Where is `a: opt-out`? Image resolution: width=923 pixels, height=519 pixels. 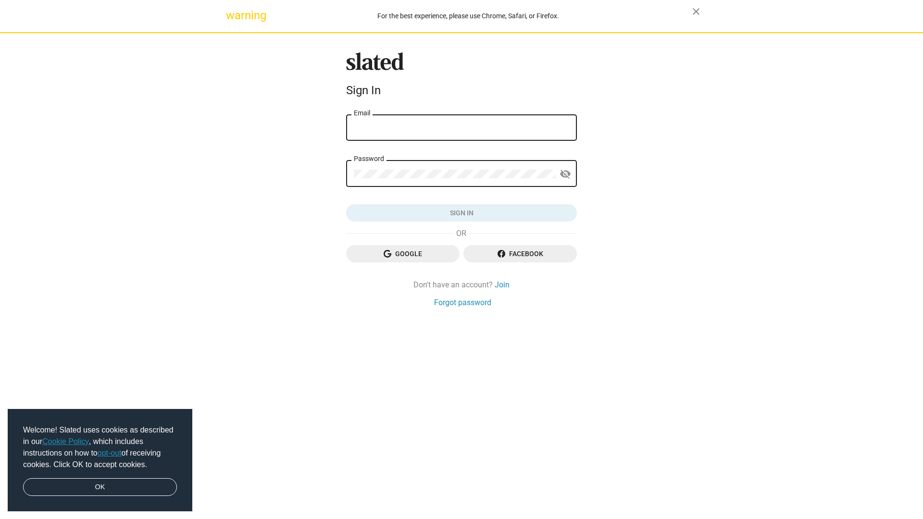 a: opt-out is located at coordinates (110, 453).